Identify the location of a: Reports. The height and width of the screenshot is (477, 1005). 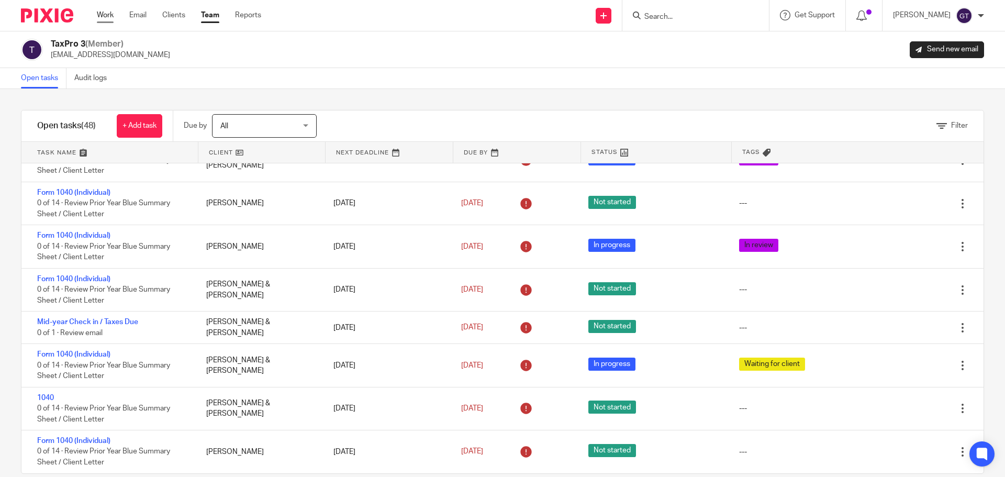
(248, 15).